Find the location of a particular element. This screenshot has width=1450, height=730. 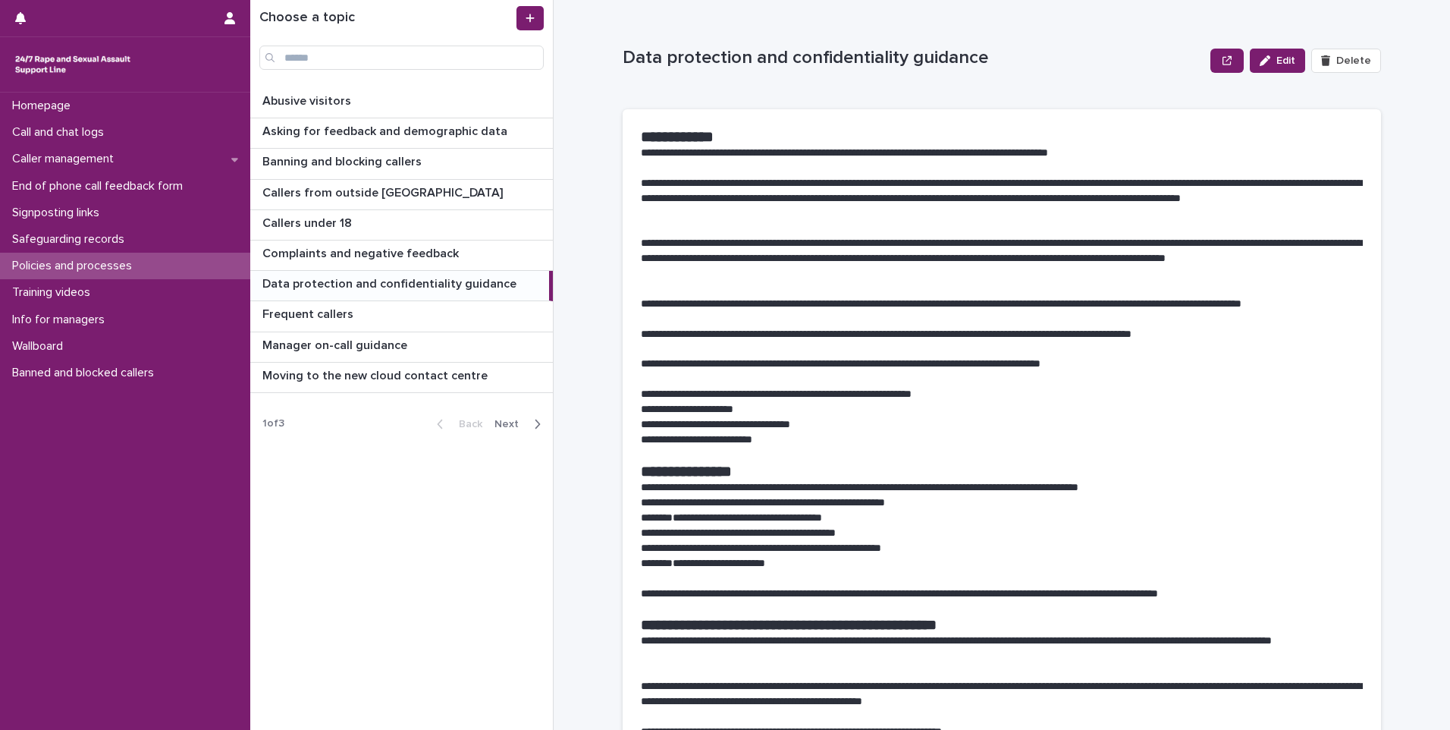

p: Moving to the new cloud contact centre is located at coordinates (376, 374).